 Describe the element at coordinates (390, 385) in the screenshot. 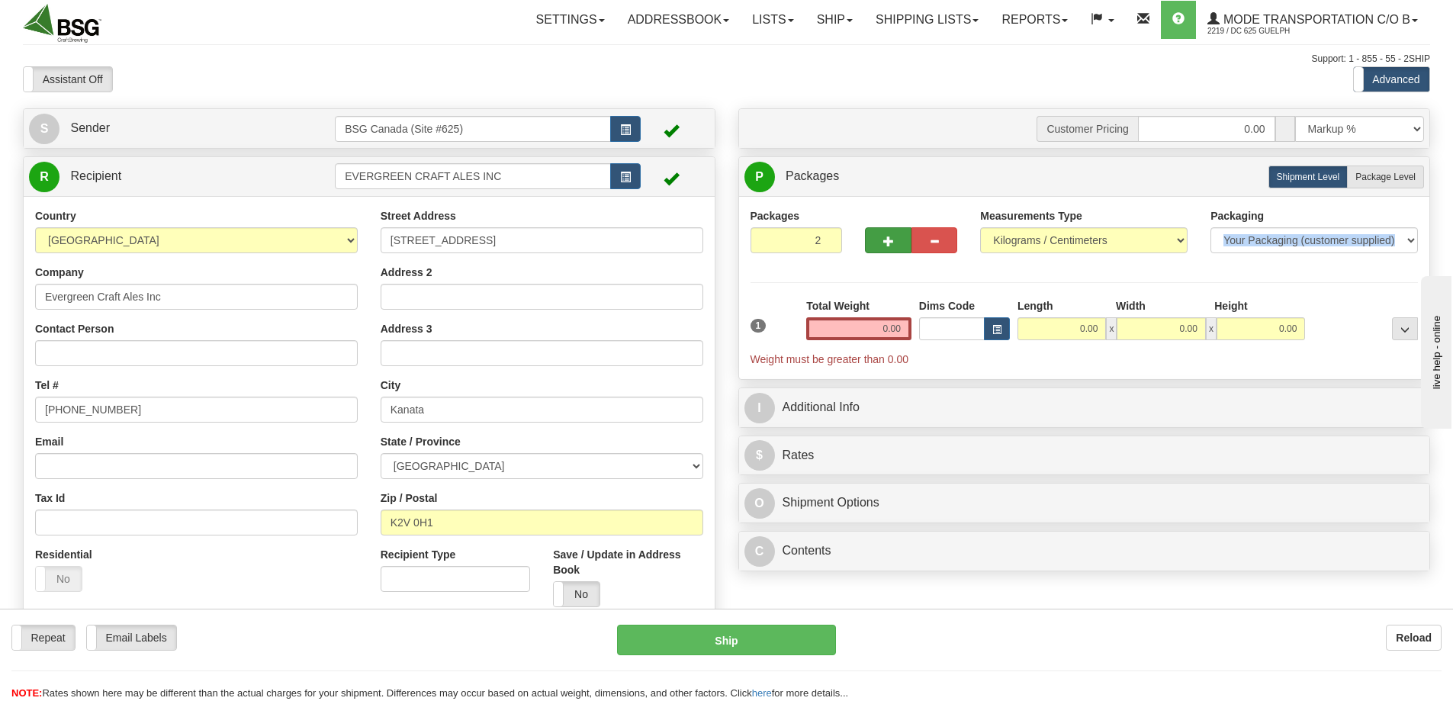

I see `label: City` at that location.